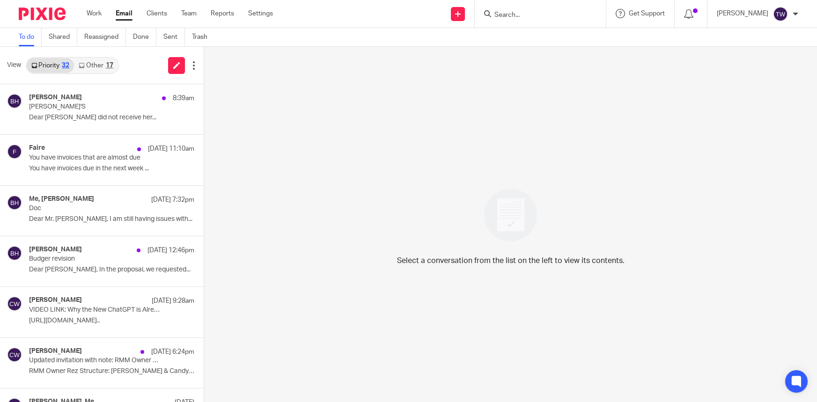 The height and width of the screenshot is (402, 817). I want to click on a: Trash, so click(203, 37).